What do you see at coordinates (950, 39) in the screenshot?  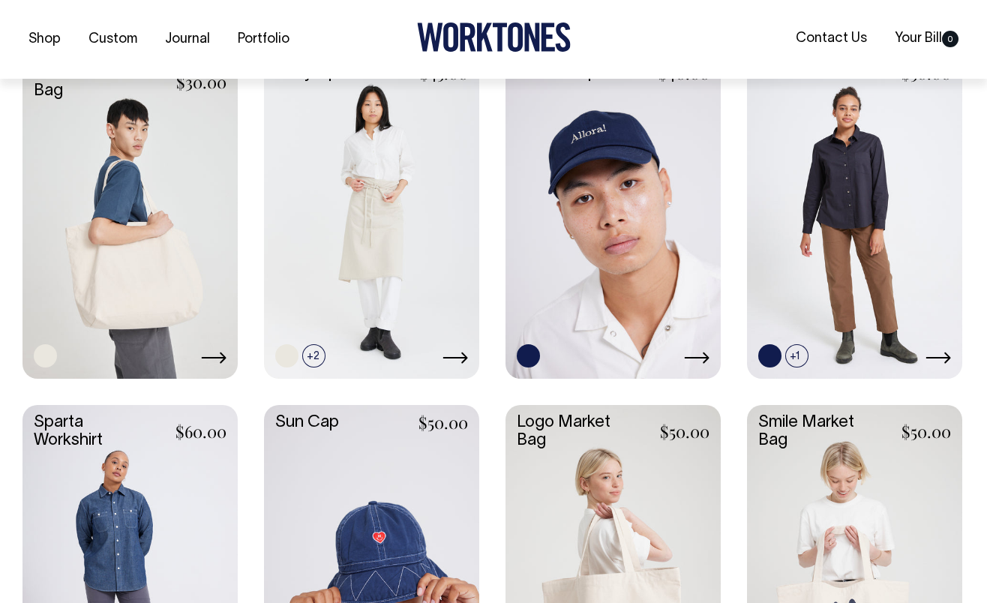 I see `span: 0` at bounding box center [950, 39].